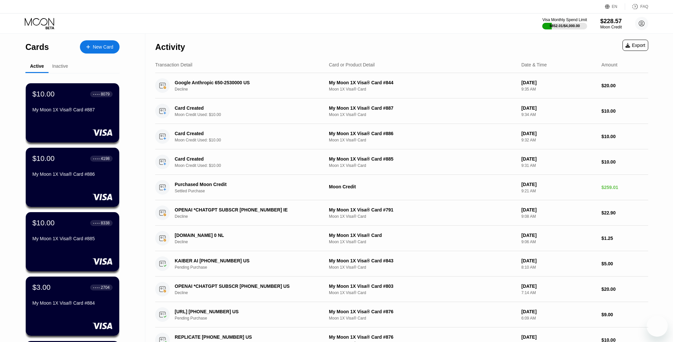 This screenshot has height=342, width=673. Describe the element at coordinates (564, 23) in the screenshot. I see `div: Visa Monthly Spend Limit$852.01/$4,000.00` at that location.